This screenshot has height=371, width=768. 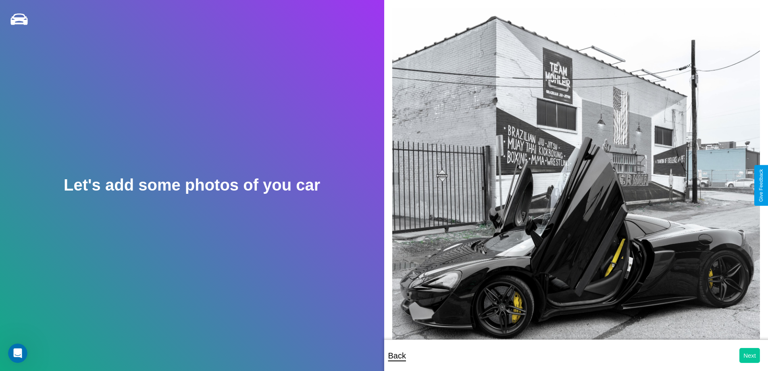 I want to click on img: posted, so click(x=576, y=181).